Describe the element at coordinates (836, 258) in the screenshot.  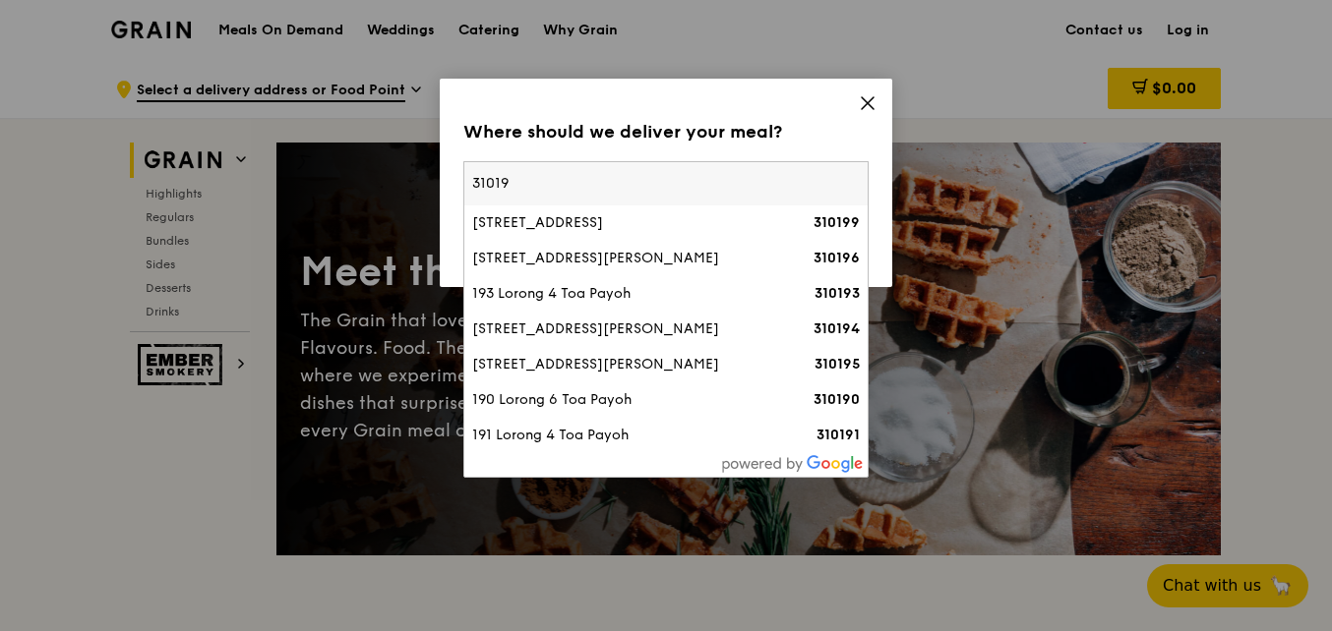
I see `strong: 310196` at that location.